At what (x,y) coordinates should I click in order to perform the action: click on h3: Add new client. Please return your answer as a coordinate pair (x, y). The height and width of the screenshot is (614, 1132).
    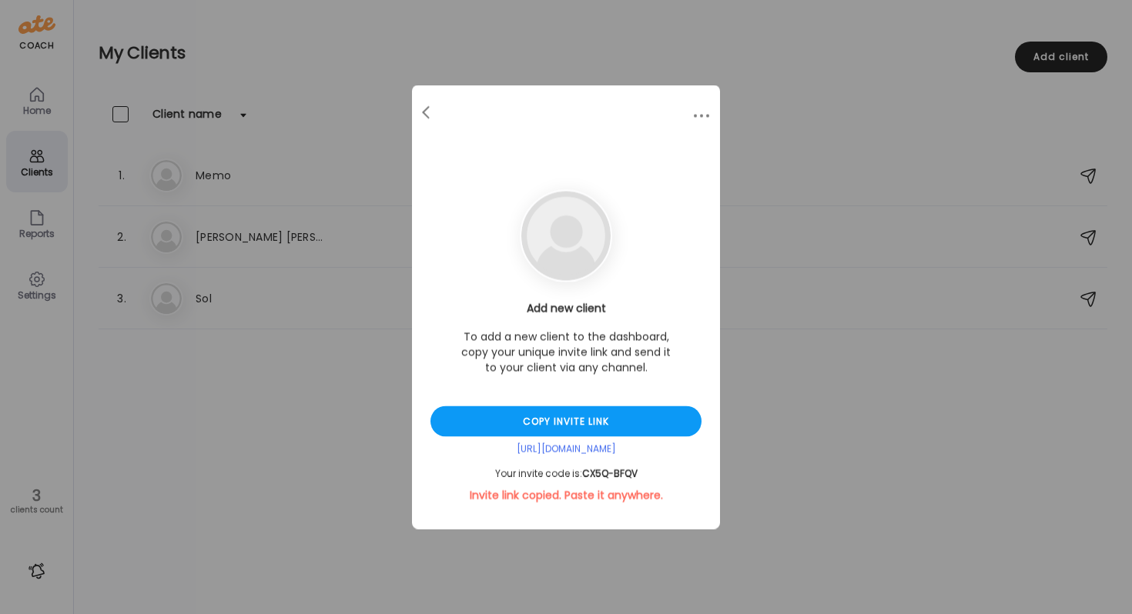
    Looking at the image, I should click on (566, 309).